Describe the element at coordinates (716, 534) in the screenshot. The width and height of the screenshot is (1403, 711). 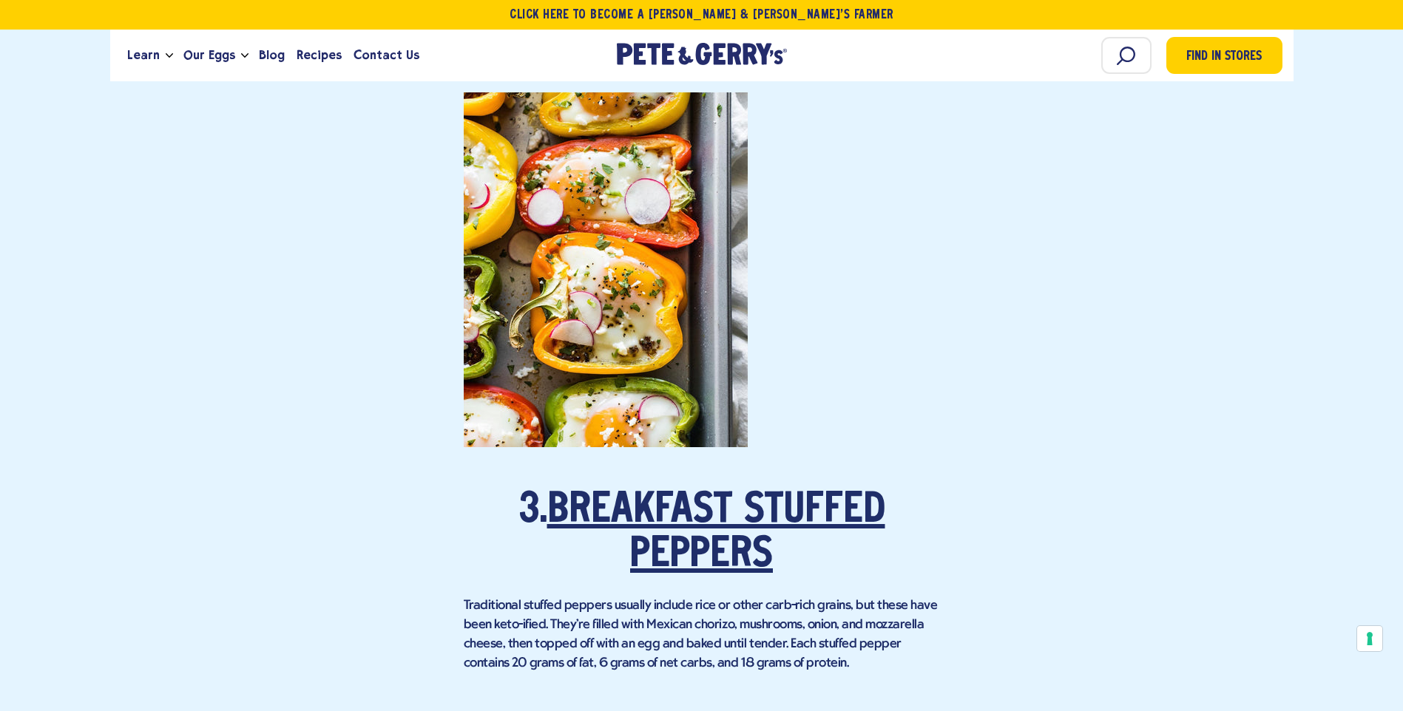
I see `a: Breakfast Stuffed Peppers` at that location.